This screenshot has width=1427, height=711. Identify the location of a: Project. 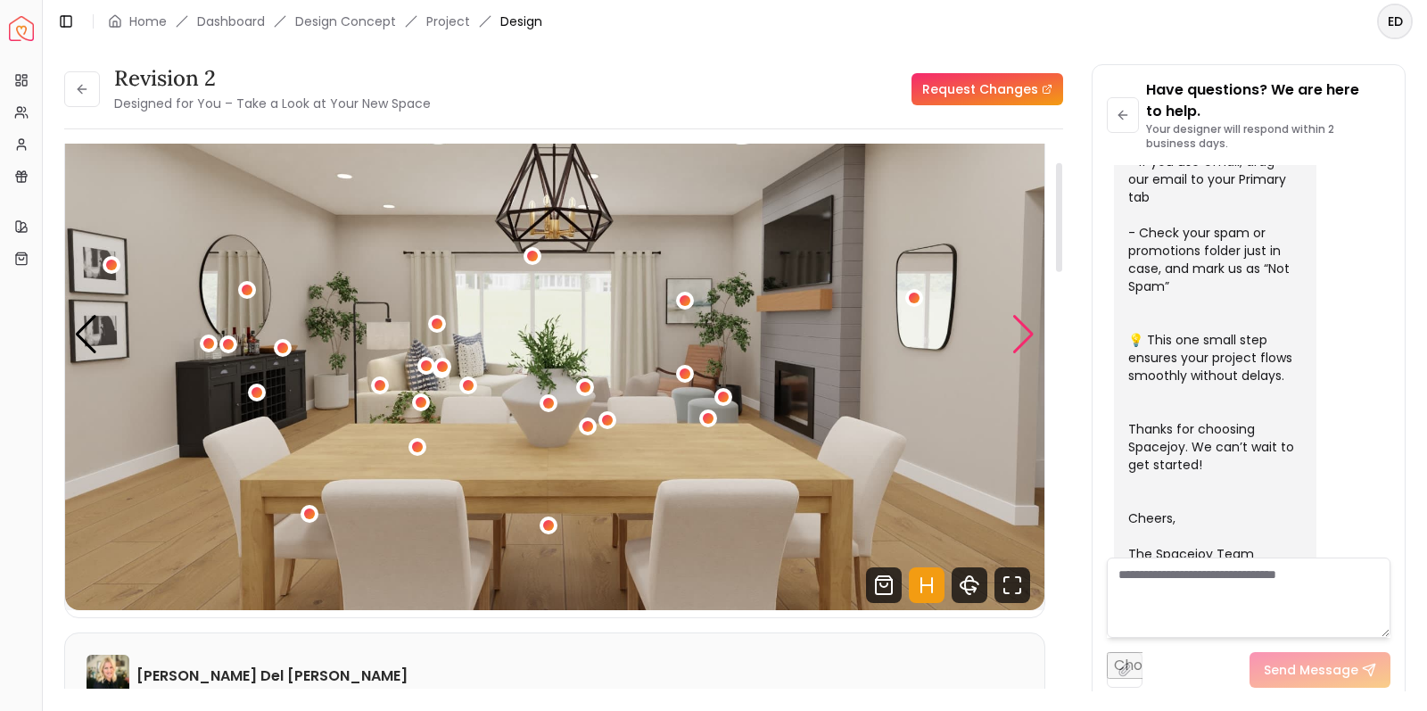
(448, 21).